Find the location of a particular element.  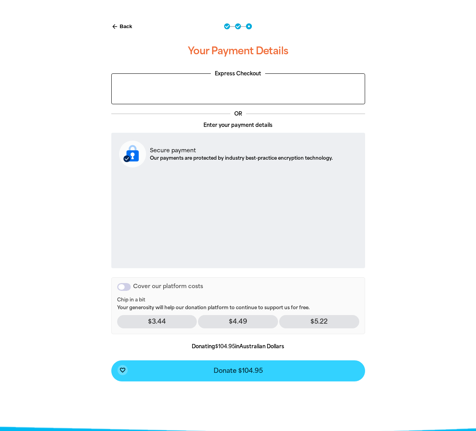

span: Chip in a bit is located at coordinates (238, 300).